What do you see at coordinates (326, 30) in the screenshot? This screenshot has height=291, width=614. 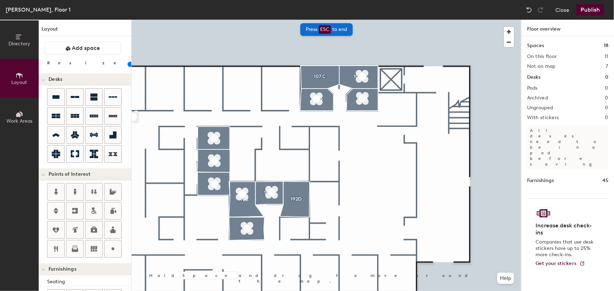 I see `div: Press to end` at bounding box center [326, 30].